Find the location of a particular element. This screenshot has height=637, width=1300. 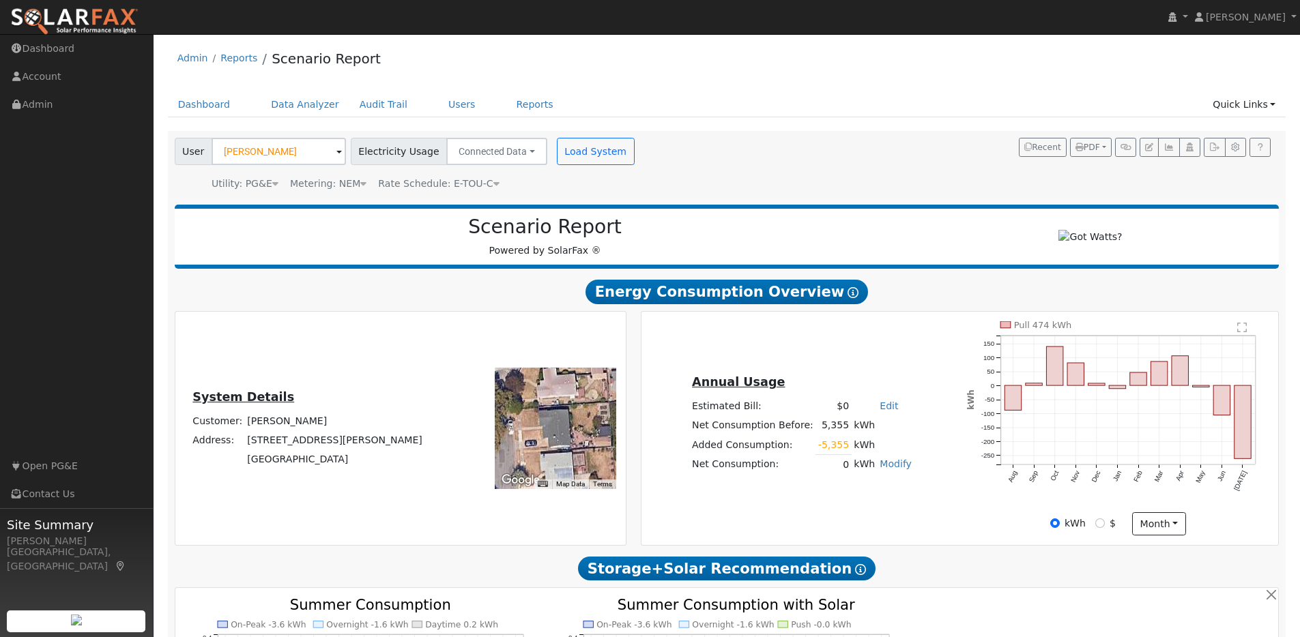

text: -250 is located at coordinates (988, 455).